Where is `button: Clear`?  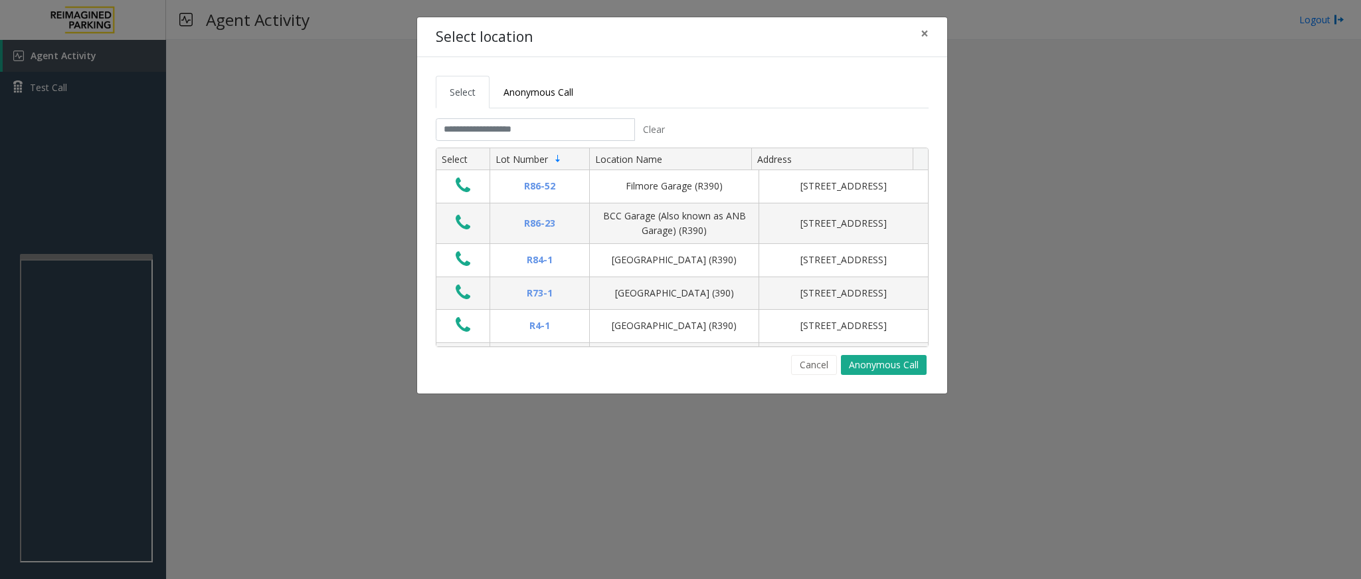 button: Clear is located at coordinates (654, 130).